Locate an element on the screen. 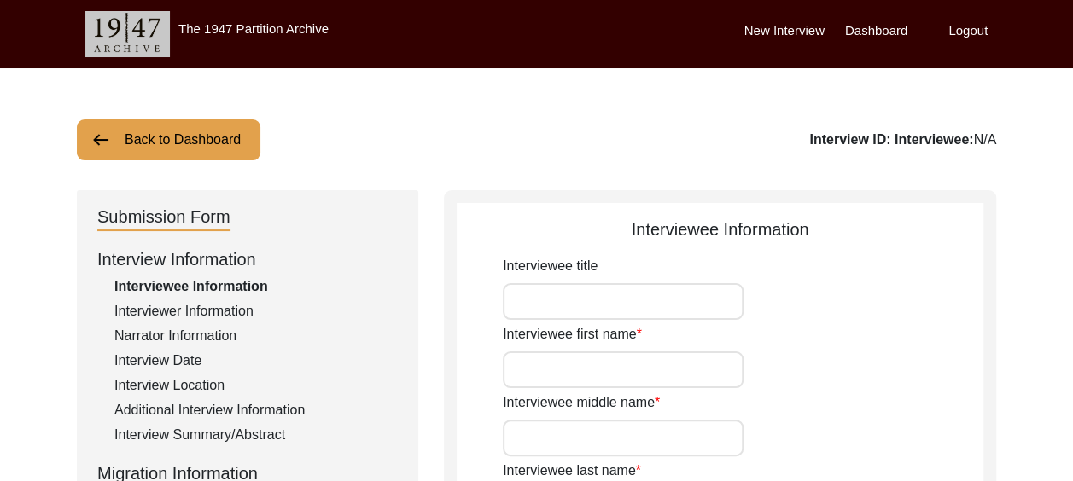 Image resolution: width=1073 pixels, height=481 pixels. label: Interviewee last name is located at coordinates (572, 471).